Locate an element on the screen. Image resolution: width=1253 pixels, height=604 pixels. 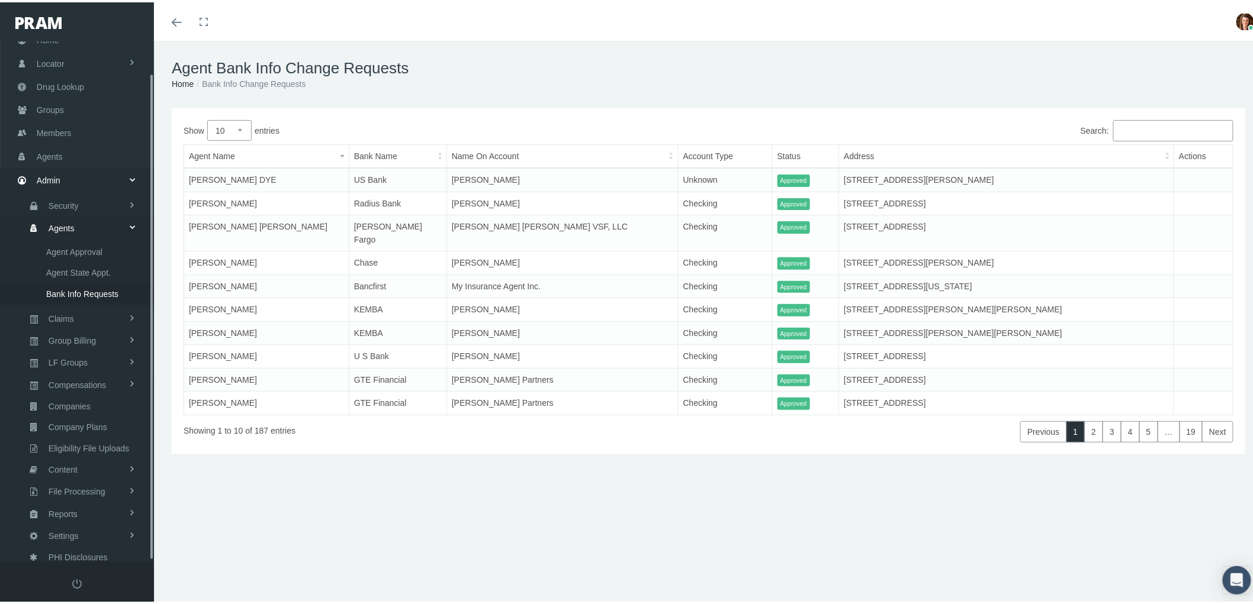
span: Companies is located at coordinates (69, 404).